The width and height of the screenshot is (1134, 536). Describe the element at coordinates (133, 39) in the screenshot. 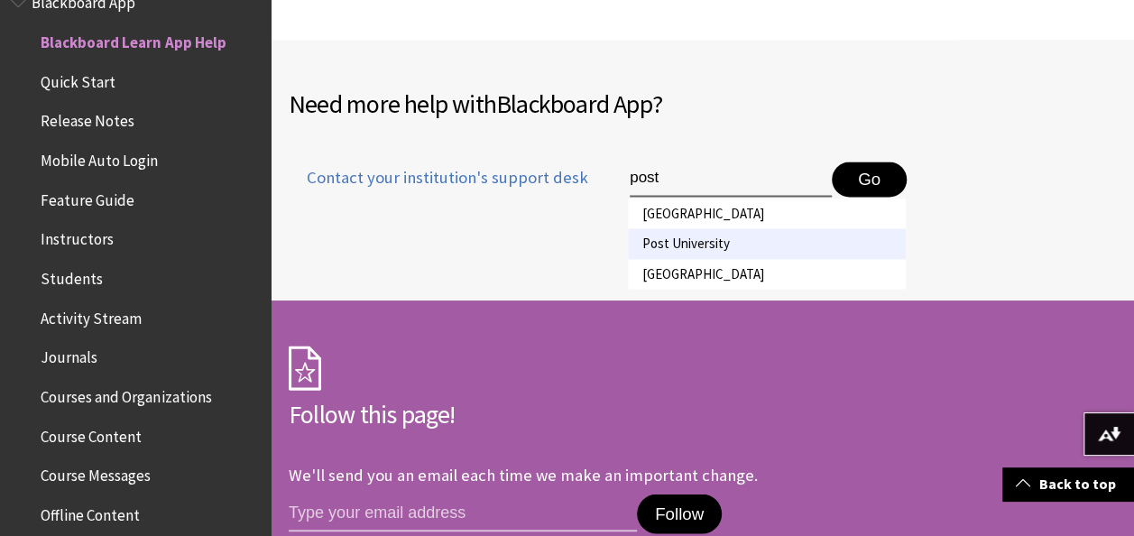

I see `span: Blackboard Learn App Help` at that location.